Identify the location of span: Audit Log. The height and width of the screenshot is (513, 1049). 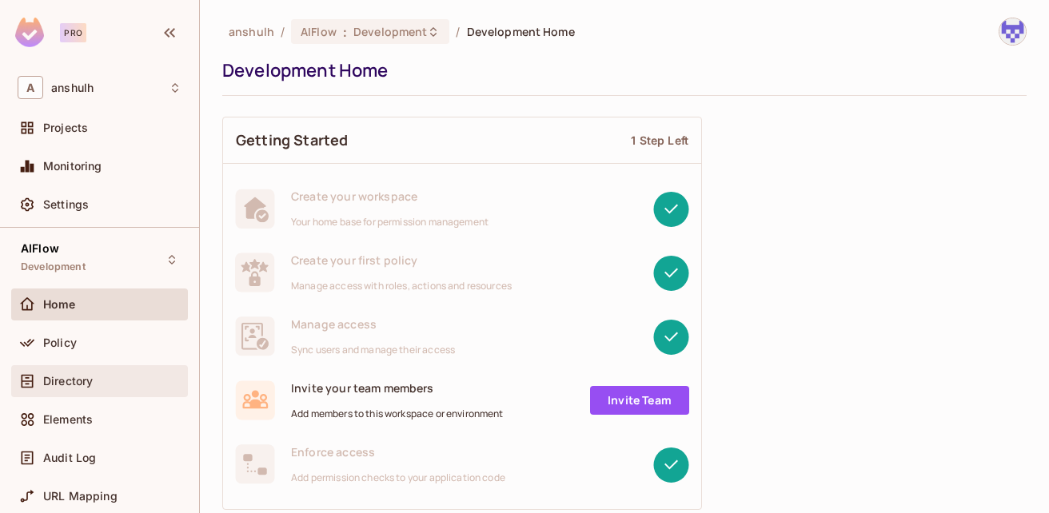
(70, 458).